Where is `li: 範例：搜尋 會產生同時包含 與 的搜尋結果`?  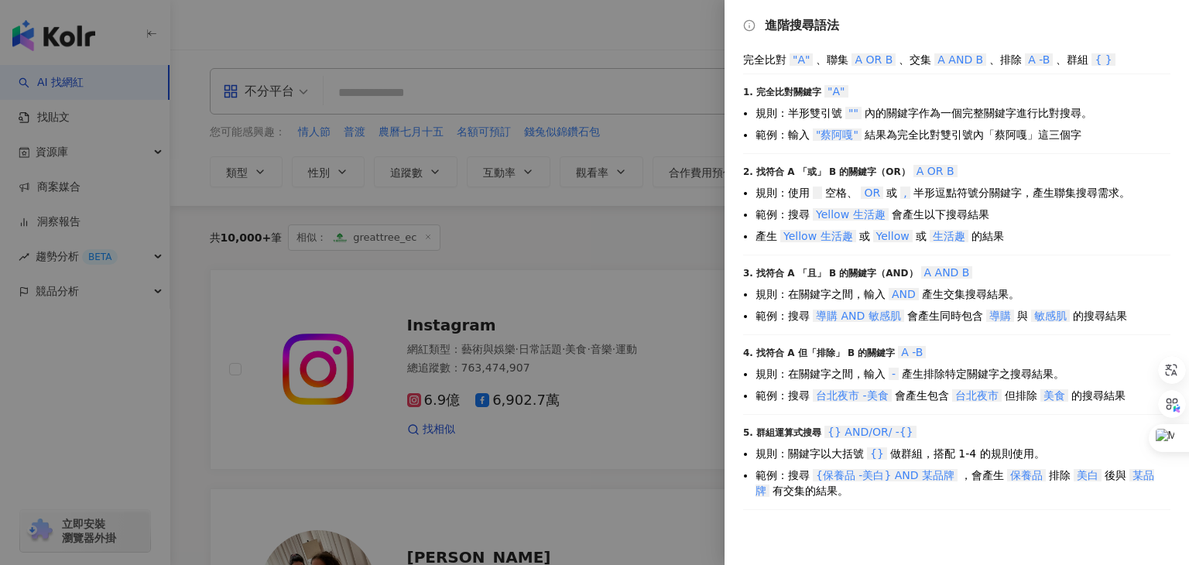 li: 範例：搜尋 會產生同時包含 與 的搜尋結果 is located at coordinates (963, 316).